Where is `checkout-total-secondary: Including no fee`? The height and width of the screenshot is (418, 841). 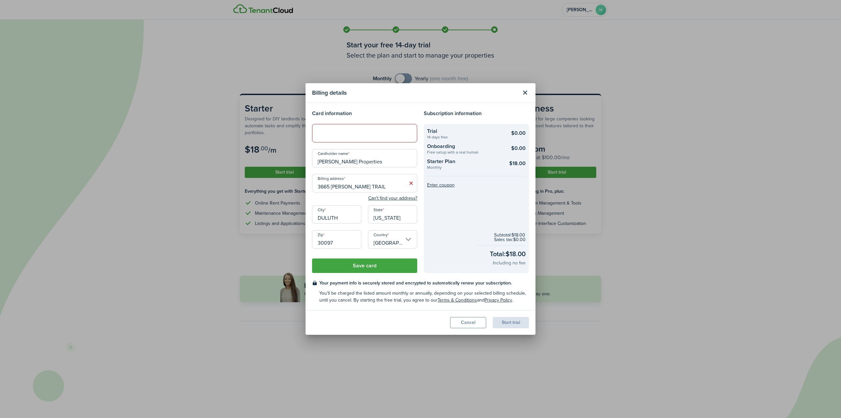
checkout-total-secondary: Including no fee is located at coordinates (509, 263).